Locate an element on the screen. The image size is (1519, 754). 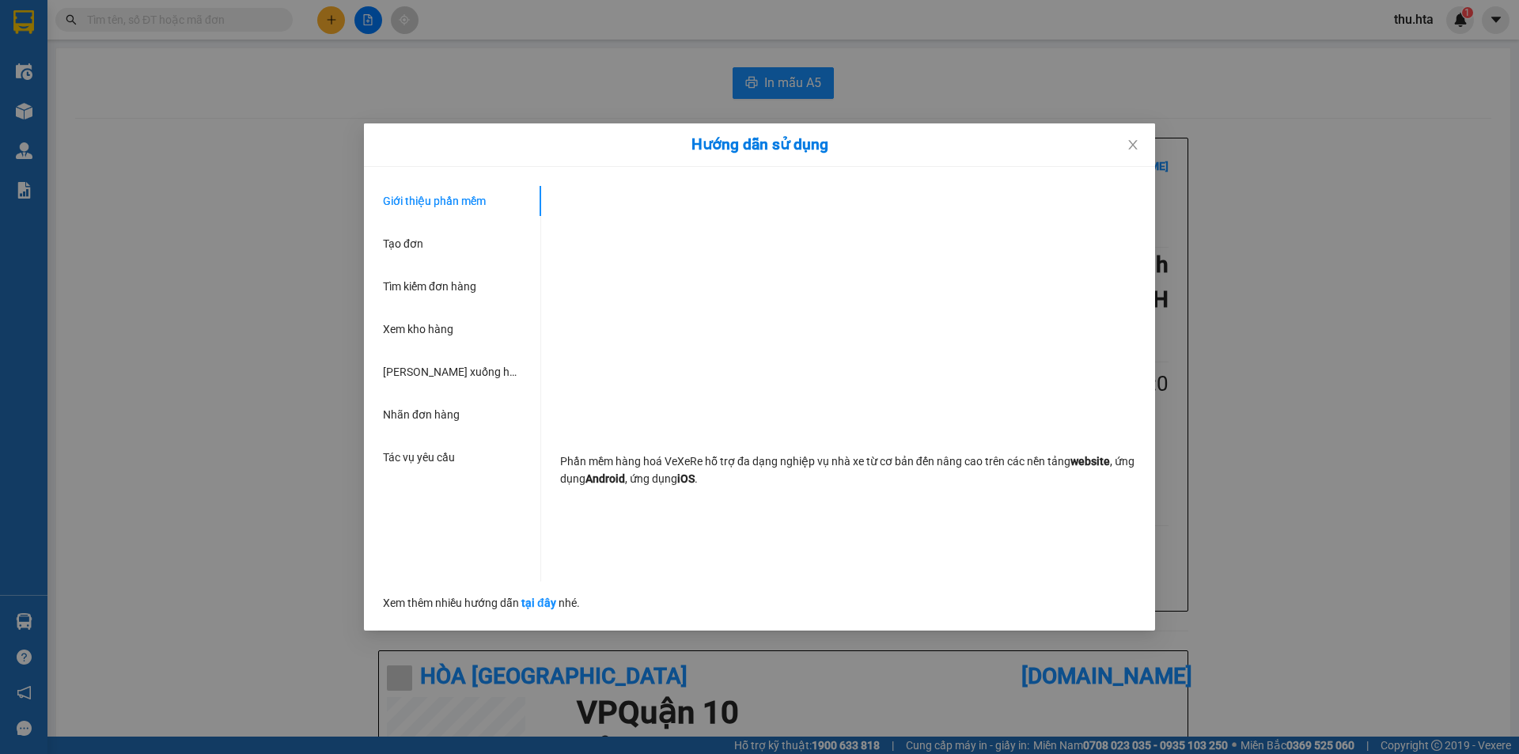
strong: website is located at coordinates (1090, 461).